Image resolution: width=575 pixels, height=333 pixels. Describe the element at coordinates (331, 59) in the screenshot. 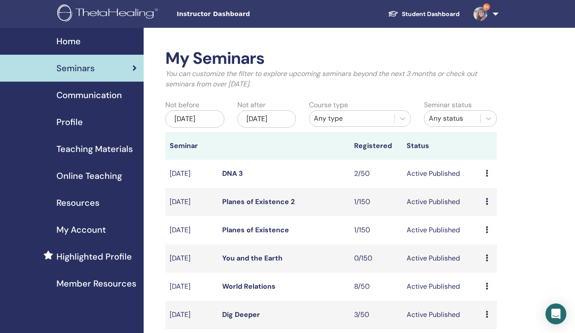

I see `h2: My Seminars` at that location.